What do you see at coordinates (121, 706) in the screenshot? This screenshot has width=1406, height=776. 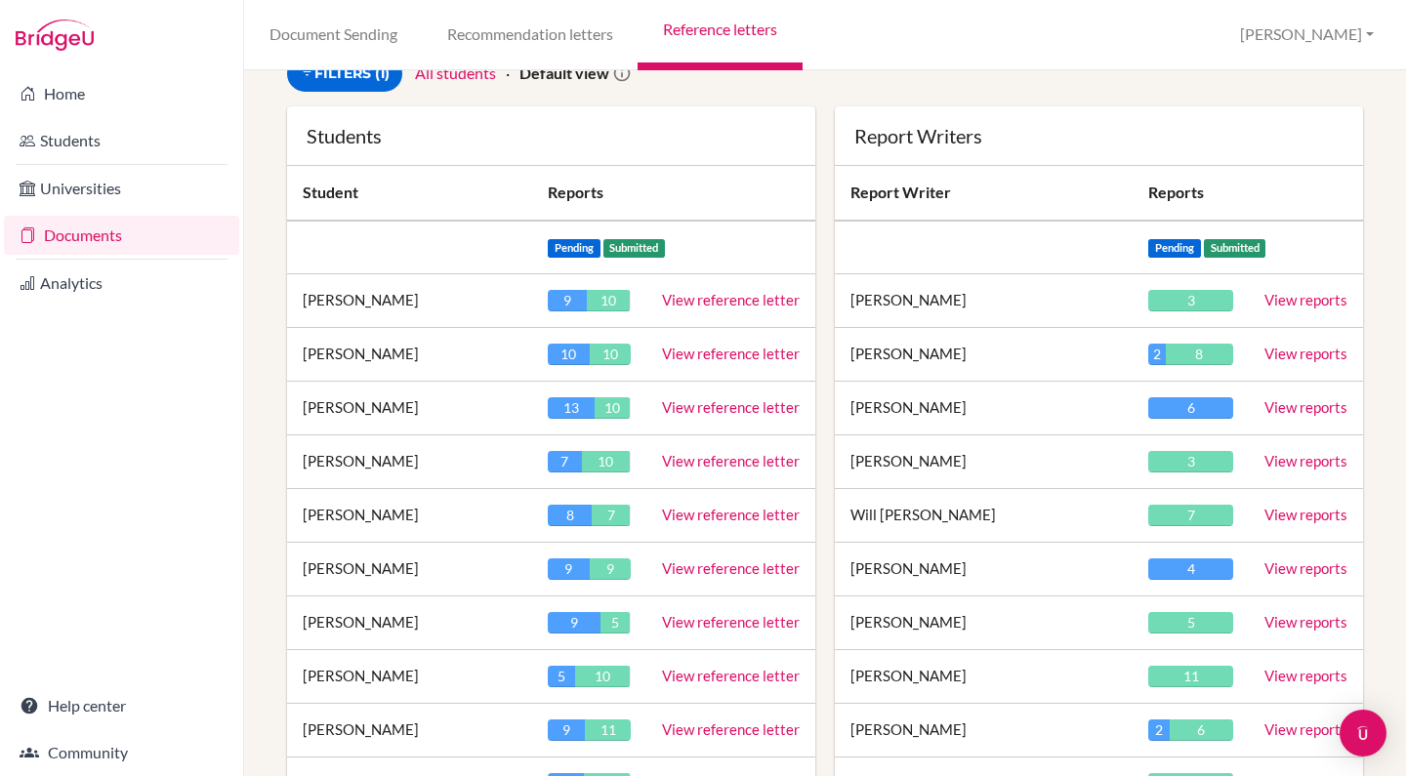 I see `a: Help center` at bounding box center [121, 706].